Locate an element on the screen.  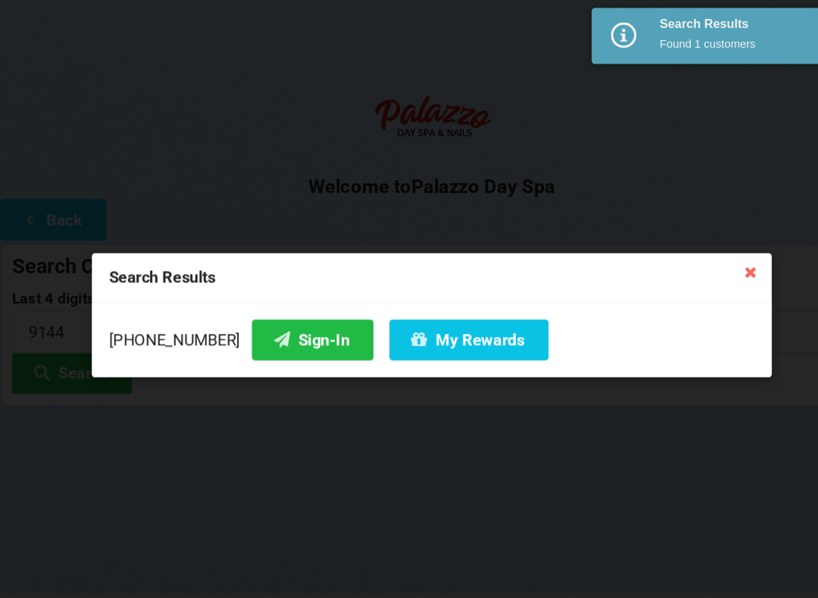
div: Found 1 customers is located at coordinates (702, 42).